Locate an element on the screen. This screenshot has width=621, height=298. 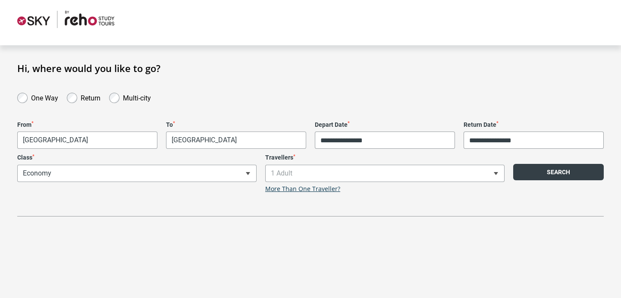
label: Class is located at coordinates (137, 158).